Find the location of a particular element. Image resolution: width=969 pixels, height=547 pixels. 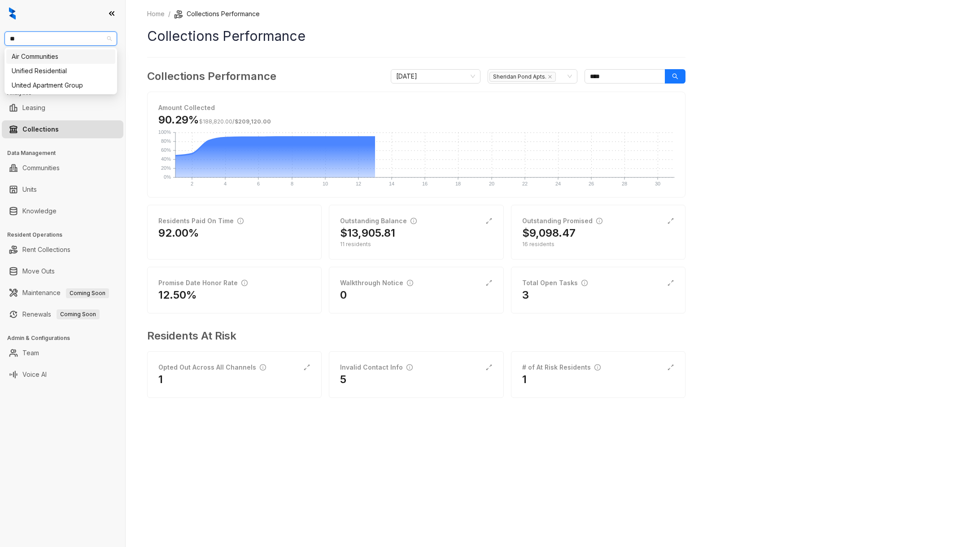

span: $188,820.00 is located at coordinates (216, 121).